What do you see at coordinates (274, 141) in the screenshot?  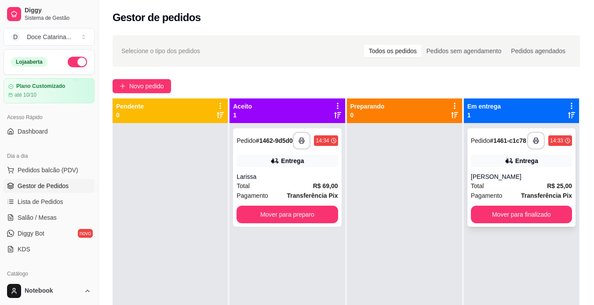 I see `strong: # 1462-9d5d0` at bounding box center [274, 141].